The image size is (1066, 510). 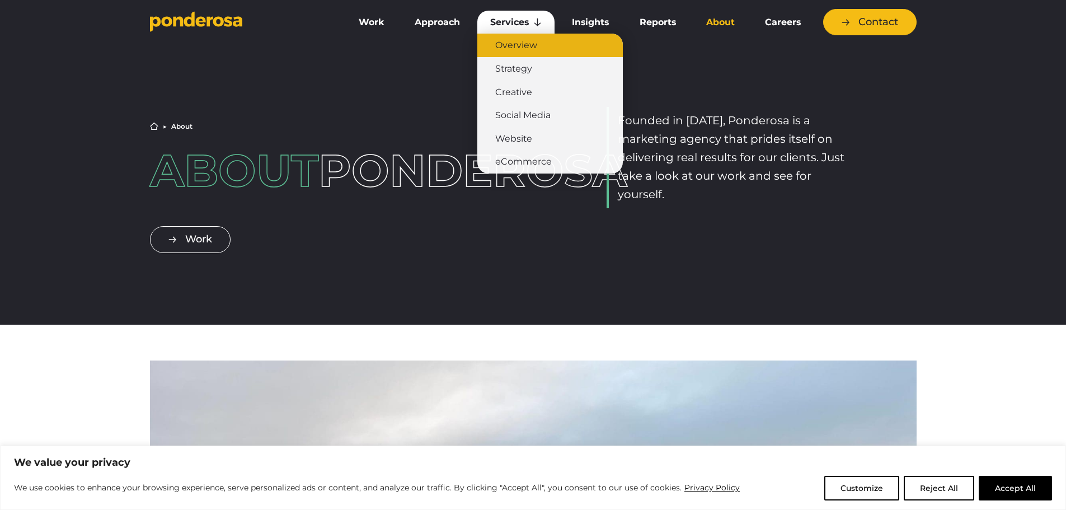 What do you see at coordinates (304, 171) in the screenshot?
I see `h1: Ponderosa` at bounding box center [304, 171].